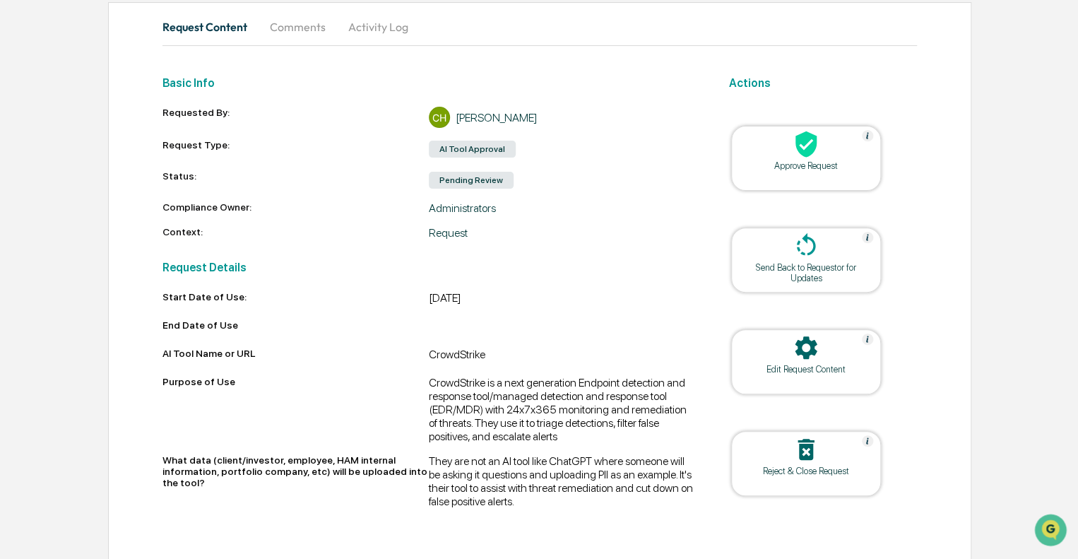  Describe the element at coordinates (295, 208) in the screenshot. I see `div: Compliance Owner:` at that location.